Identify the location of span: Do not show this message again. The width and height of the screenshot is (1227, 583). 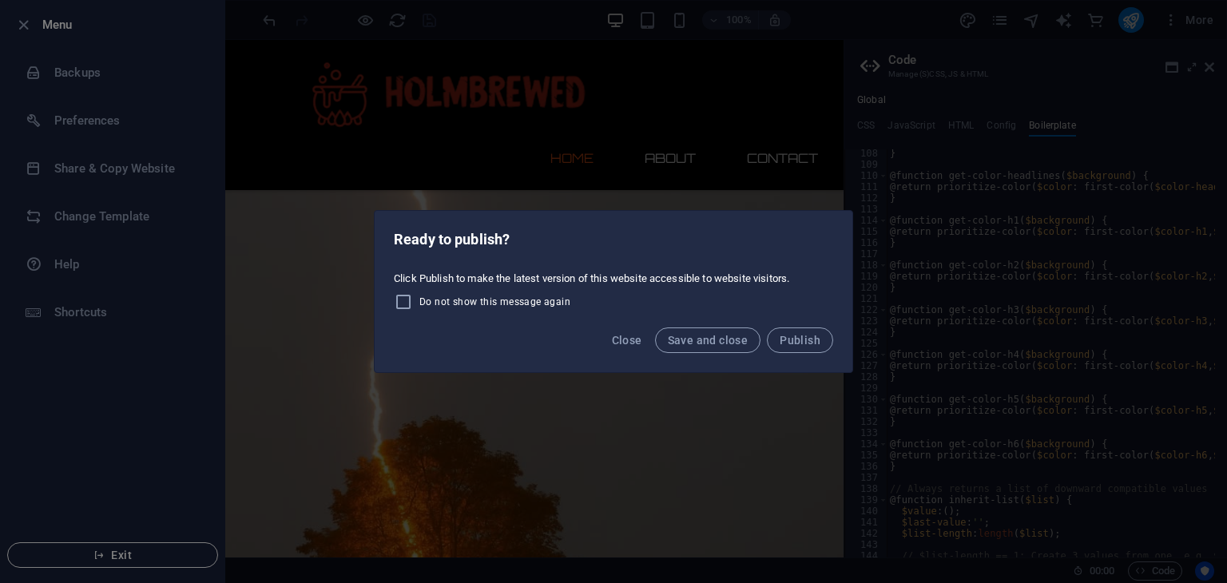
(495, 302).